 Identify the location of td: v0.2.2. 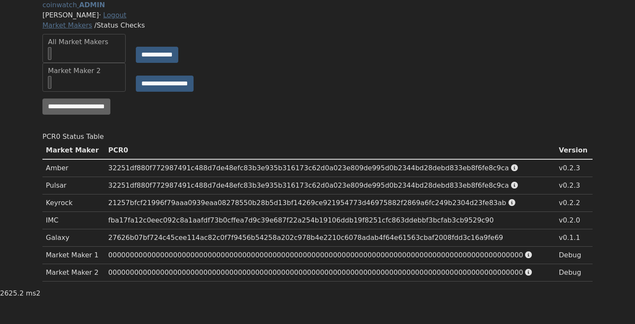
(574, 203).